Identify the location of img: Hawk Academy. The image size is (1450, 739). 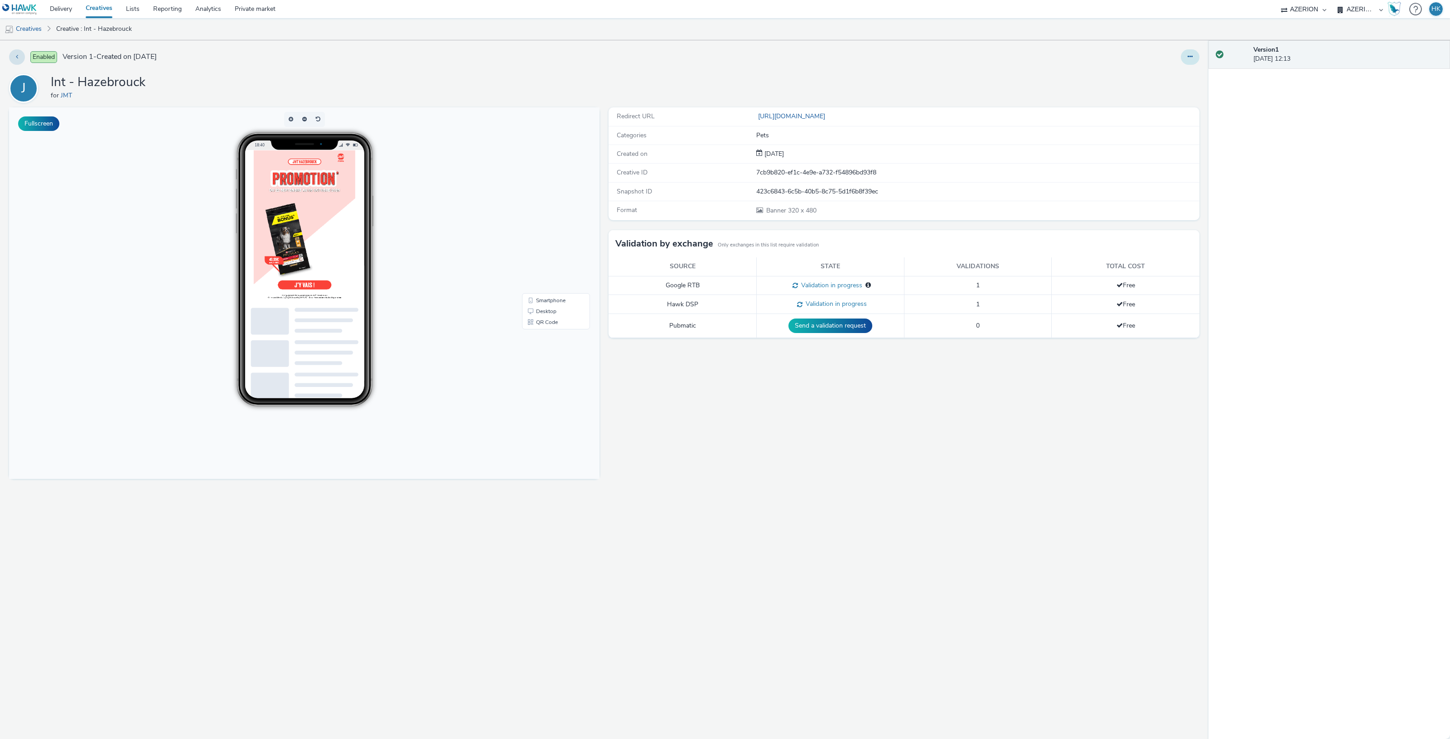
(1394, 9).